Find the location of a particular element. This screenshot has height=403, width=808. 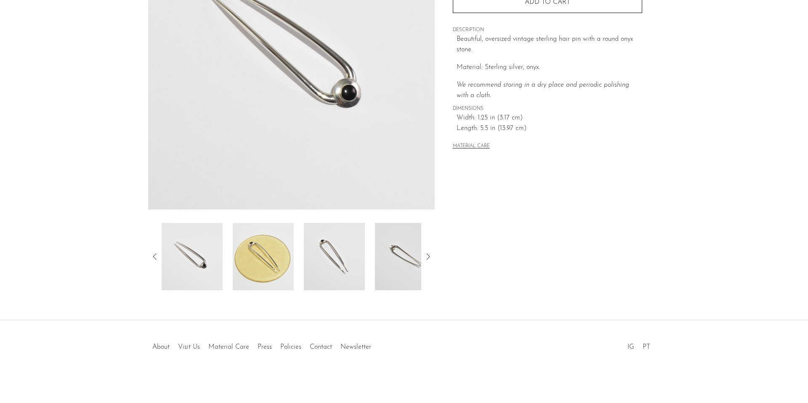

a: Material Care is located at coordinates (229, 347).